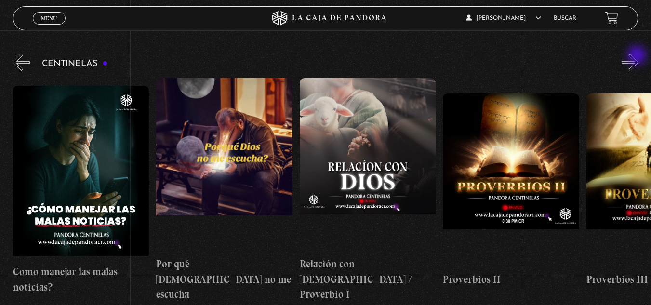 This screenshot has width=651, height=305. What do you see at coordinates (630, 62) in the screenshot?
I see `button: Next` at bounding box center [630, 62].